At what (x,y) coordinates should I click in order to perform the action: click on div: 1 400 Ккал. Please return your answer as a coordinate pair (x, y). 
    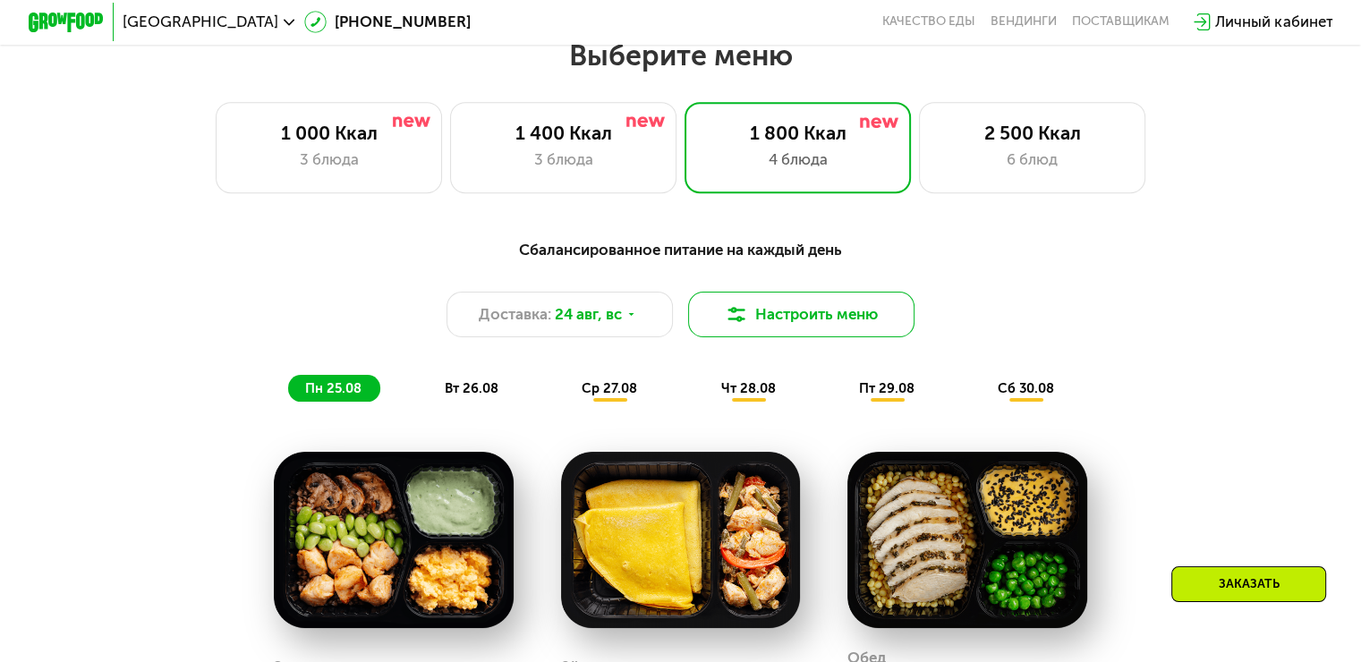
    Looking at the image, I should click on (563, 132).